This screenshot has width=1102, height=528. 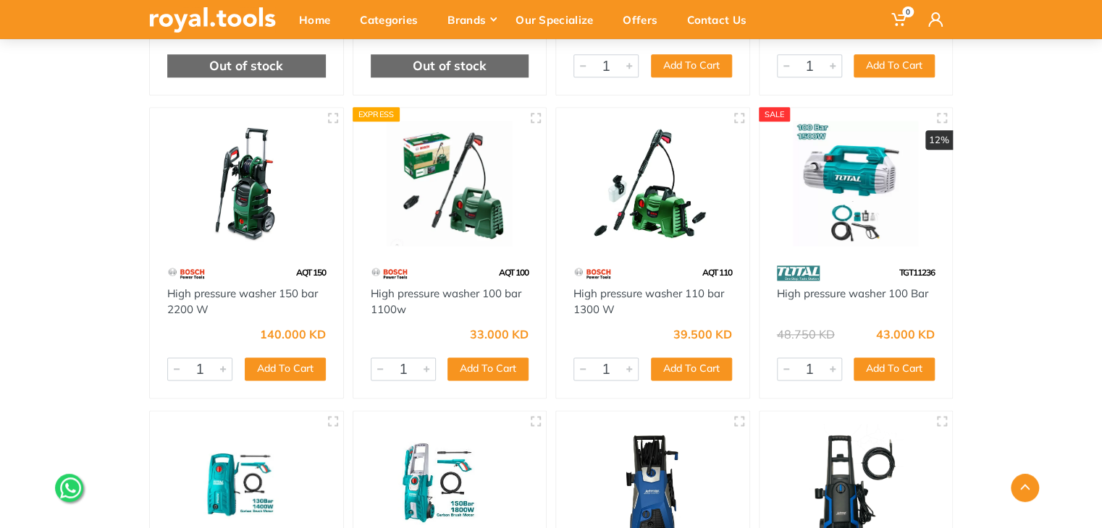 I want to click on span: TGT11236, so click(x=916, y=272).